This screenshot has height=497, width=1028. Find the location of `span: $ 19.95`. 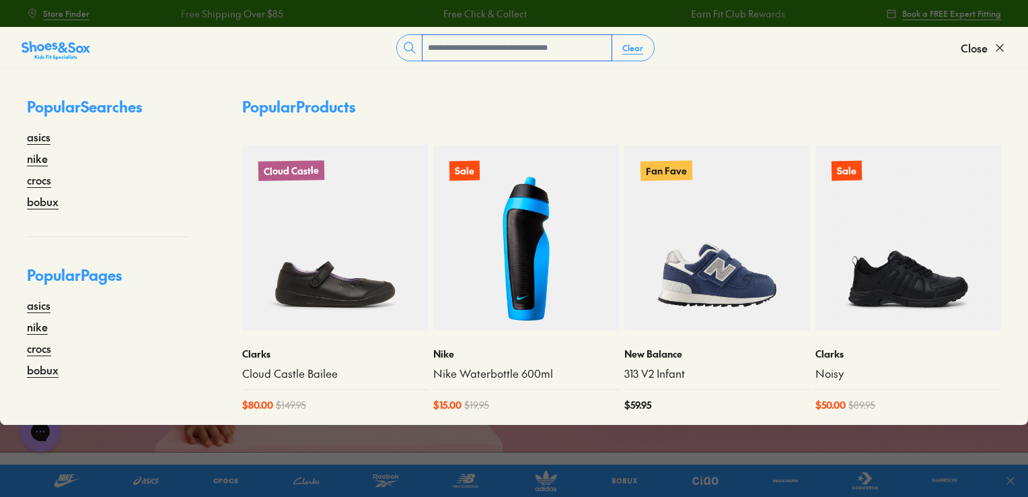

span: $ 19.95 is located at coordinates (476, 404).